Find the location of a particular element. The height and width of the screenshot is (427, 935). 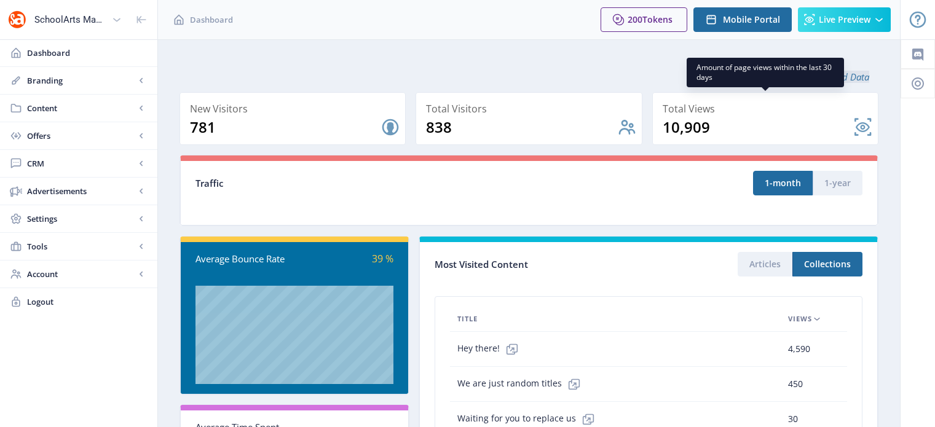

div: Most Visited Content is located at coordinates (541, 264).